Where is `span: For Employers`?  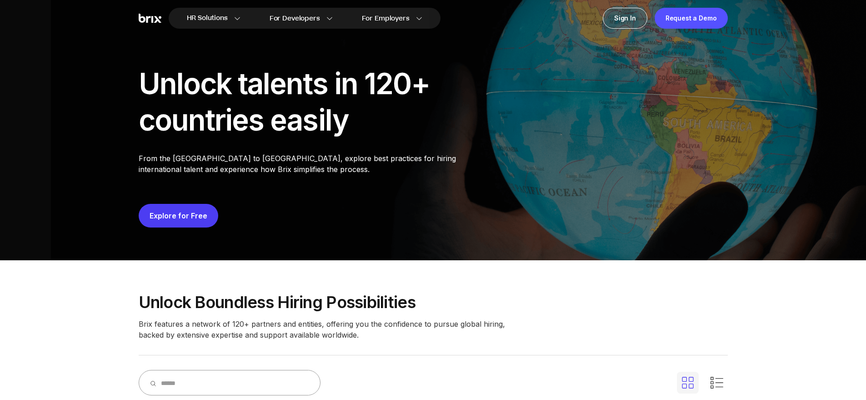 span: For Employers is located at coordinates (385, 18).